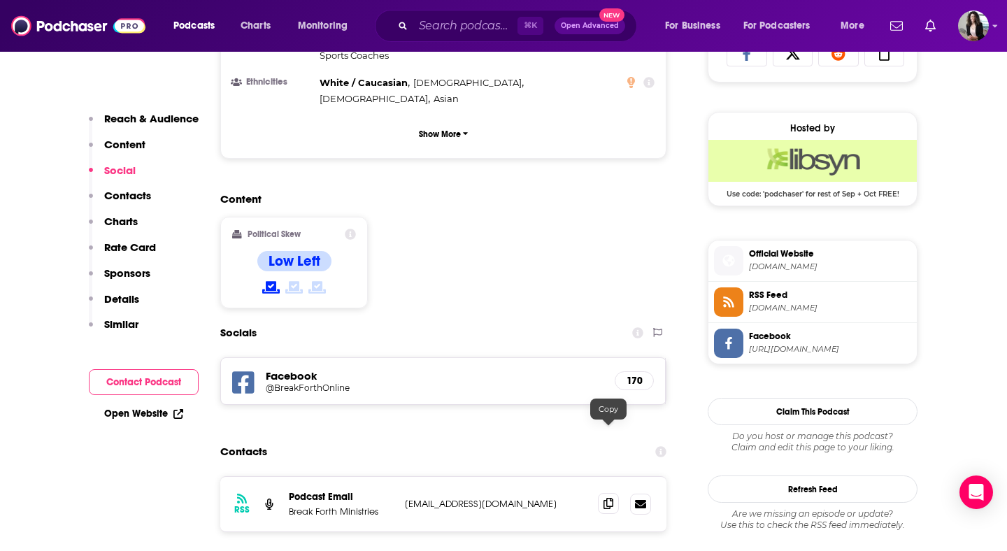 This screenshot has width=1007, height=551. I want to click on div: Are we missing an episode or update? Use this to check the RSS feed immediately., so click(812, 519).